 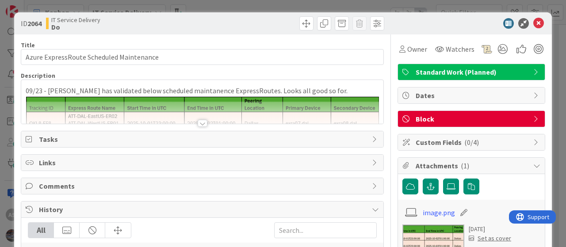 What do you see at coordinates (76, 27) in the screenshot?
I see `b: Do` at bounding box center [76, 27].